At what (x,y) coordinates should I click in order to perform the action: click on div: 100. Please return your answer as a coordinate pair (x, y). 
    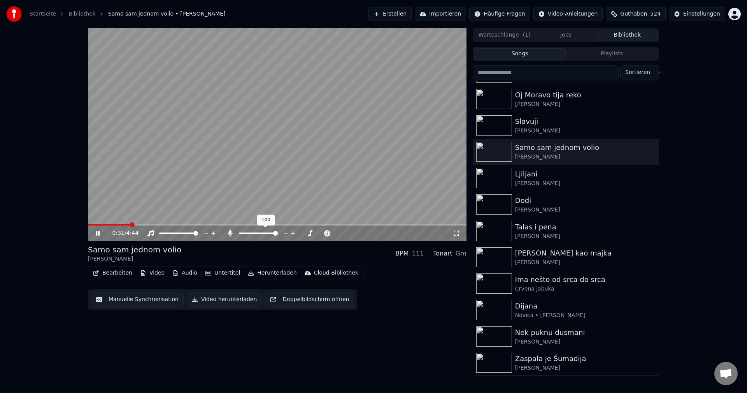
    Looking at the image, I should click on (266, 220).